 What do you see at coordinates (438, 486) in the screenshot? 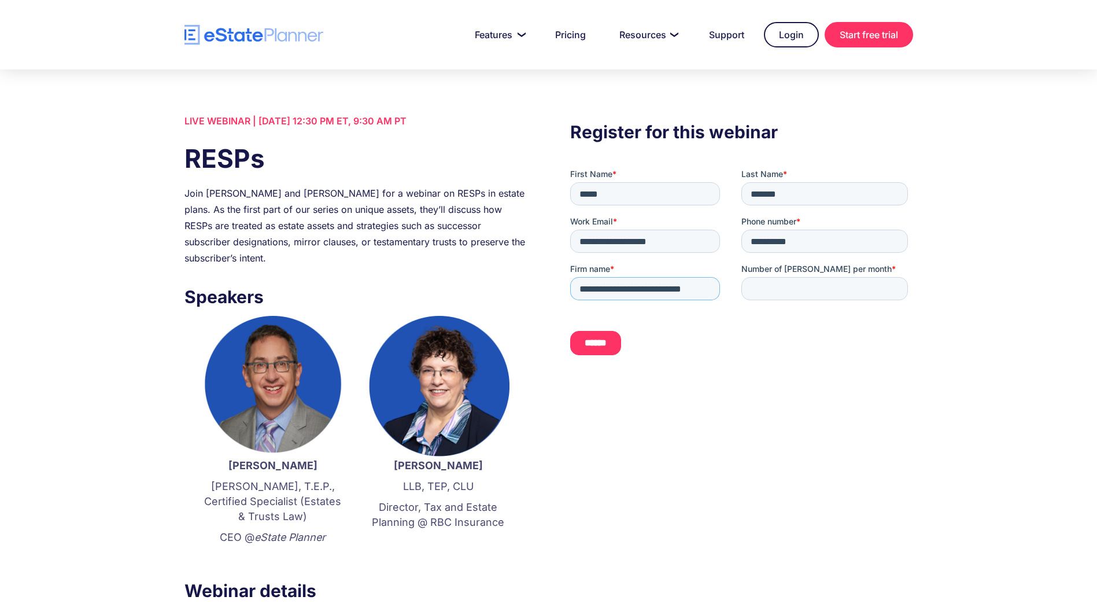
I see `p: LLB, TEP, CLU` at bounding box center [438, 486].